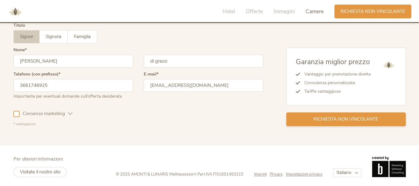 Image resolution: width=419 pixels, height=186 pixels. I want to click on div: Titolo, so click(19, 25).